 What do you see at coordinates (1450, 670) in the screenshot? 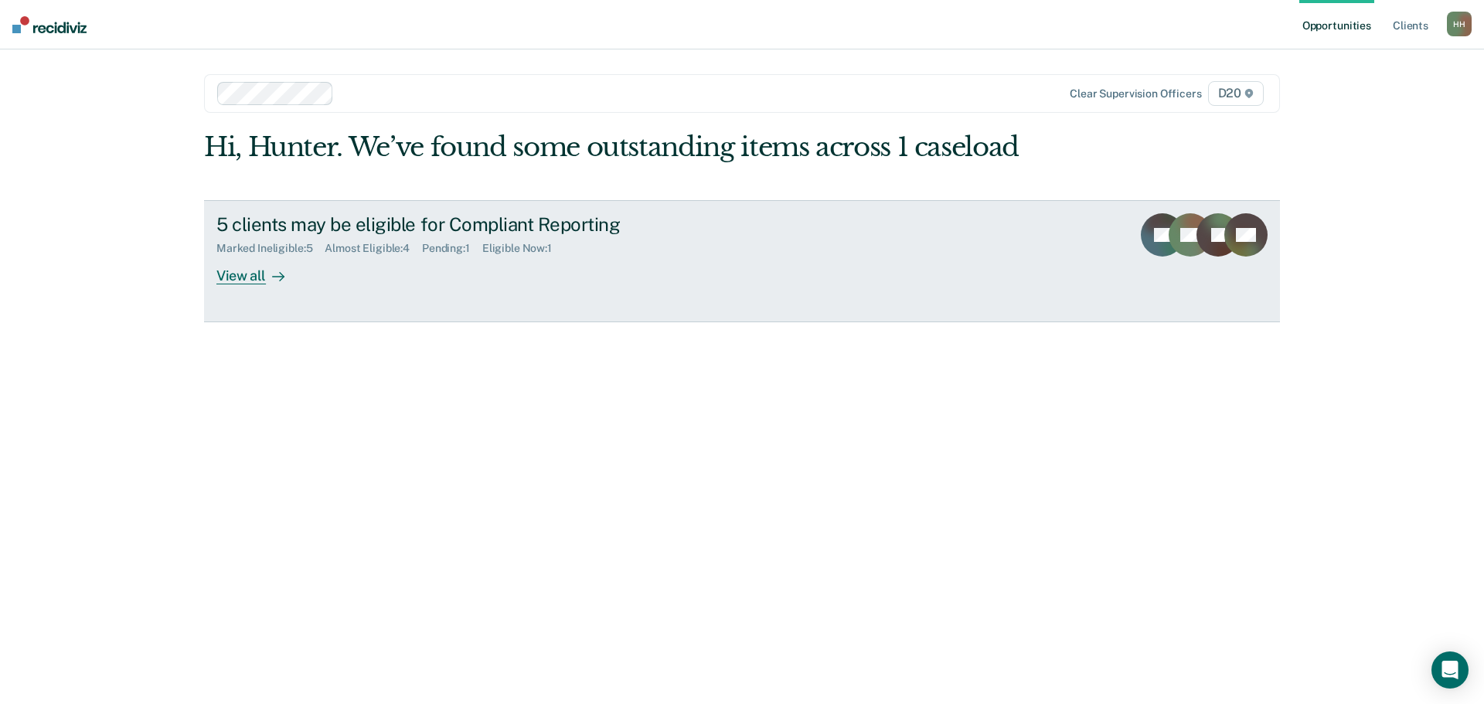
I see `div: Open Intercom Messenger` at bounding box center [1450, 670].